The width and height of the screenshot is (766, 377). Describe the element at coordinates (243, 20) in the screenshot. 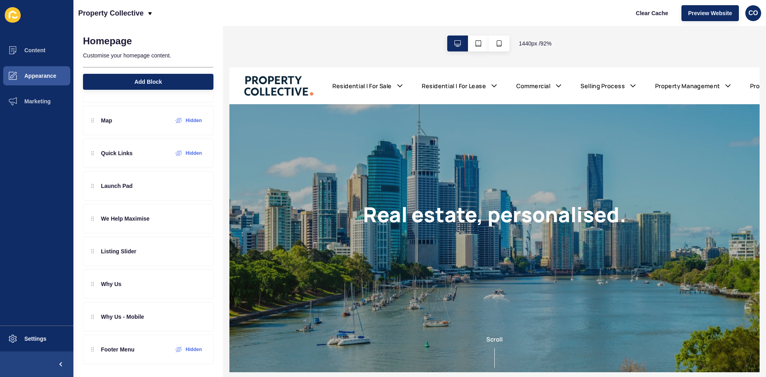

I see `a: Residential | For Lease` at that location.